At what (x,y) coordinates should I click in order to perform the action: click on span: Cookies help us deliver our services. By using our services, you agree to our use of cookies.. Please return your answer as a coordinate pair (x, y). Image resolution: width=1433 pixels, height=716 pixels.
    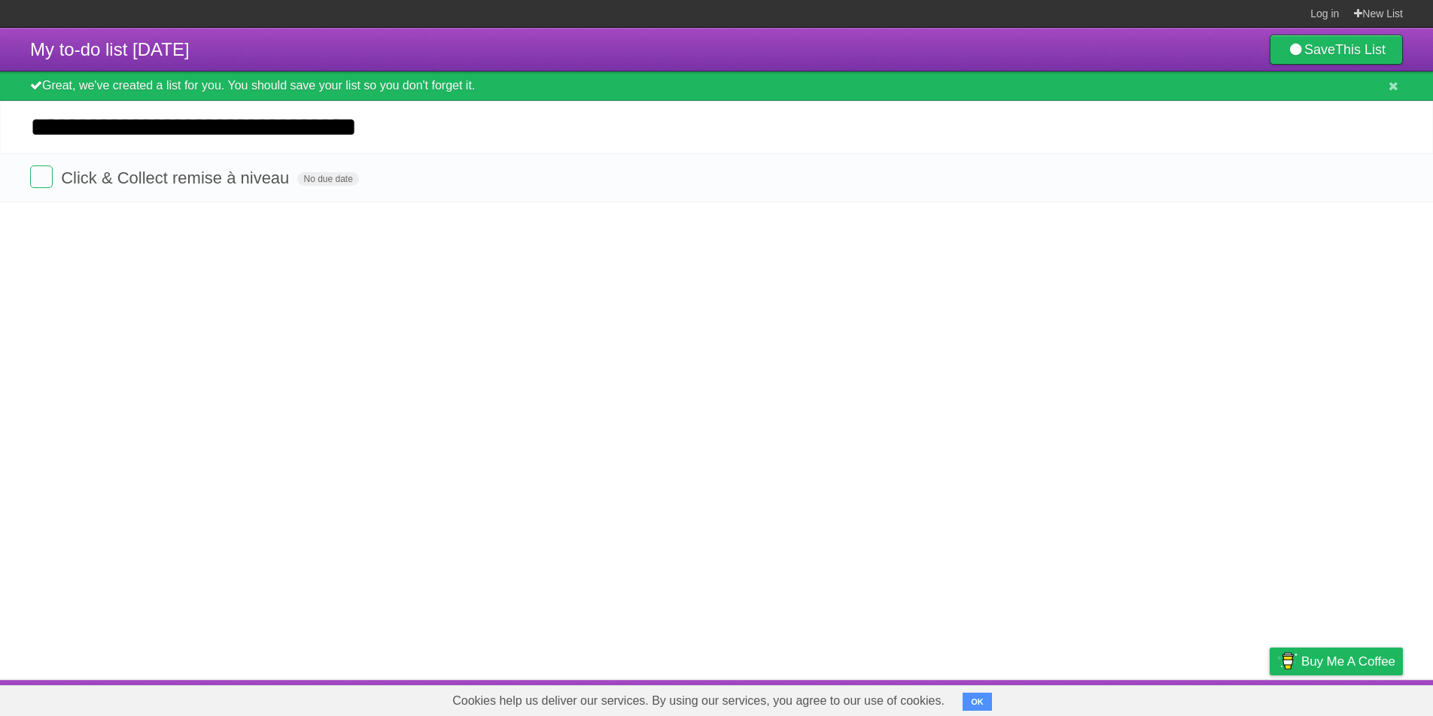
    Looking at the image, I should click on (698, 701).